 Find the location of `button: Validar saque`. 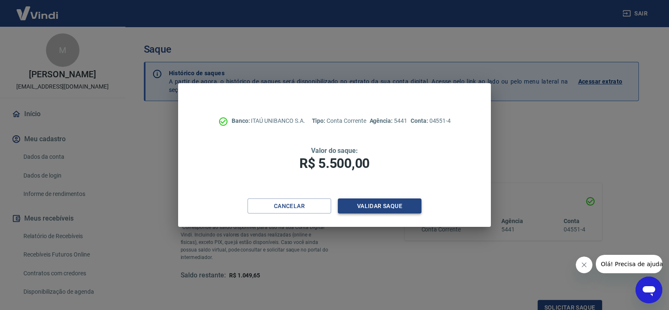

button: Validar saque is located at coordinates (380, 206).